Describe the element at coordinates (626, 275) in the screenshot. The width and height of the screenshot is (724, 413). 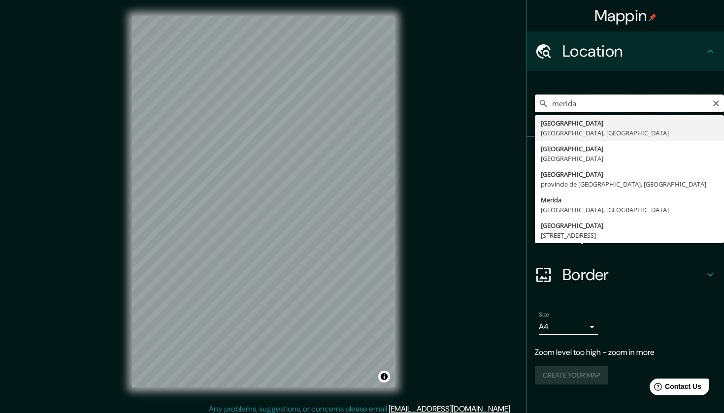
I see `div: Border` at that location.